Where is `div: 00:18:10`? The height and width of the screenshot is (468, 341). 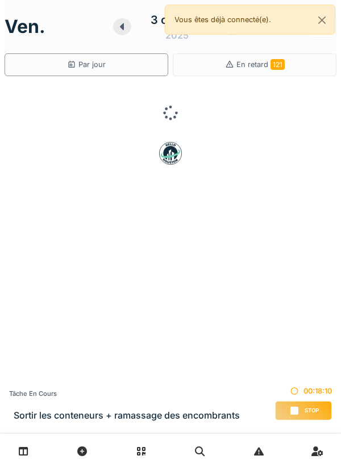 div: 00:18:10 is located at coordinates (303, 391).